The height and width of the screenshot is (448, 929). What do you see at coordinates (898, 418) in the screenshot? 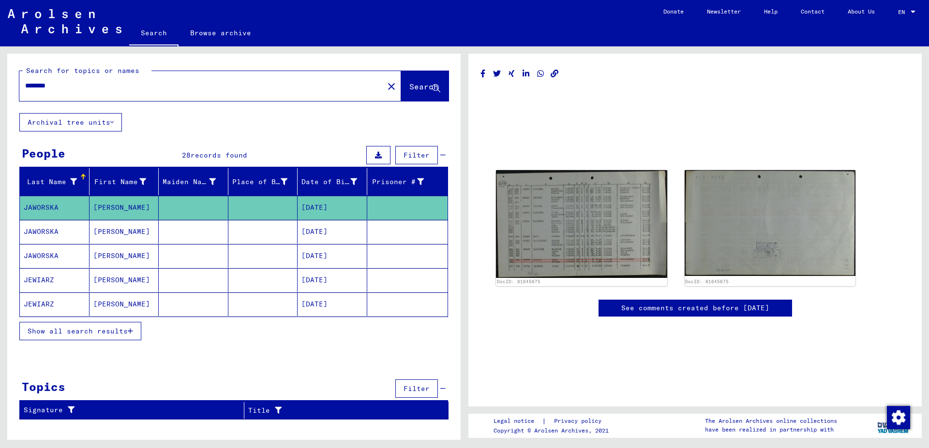
I see `img: Change consent` at bounding box center [898, 418].